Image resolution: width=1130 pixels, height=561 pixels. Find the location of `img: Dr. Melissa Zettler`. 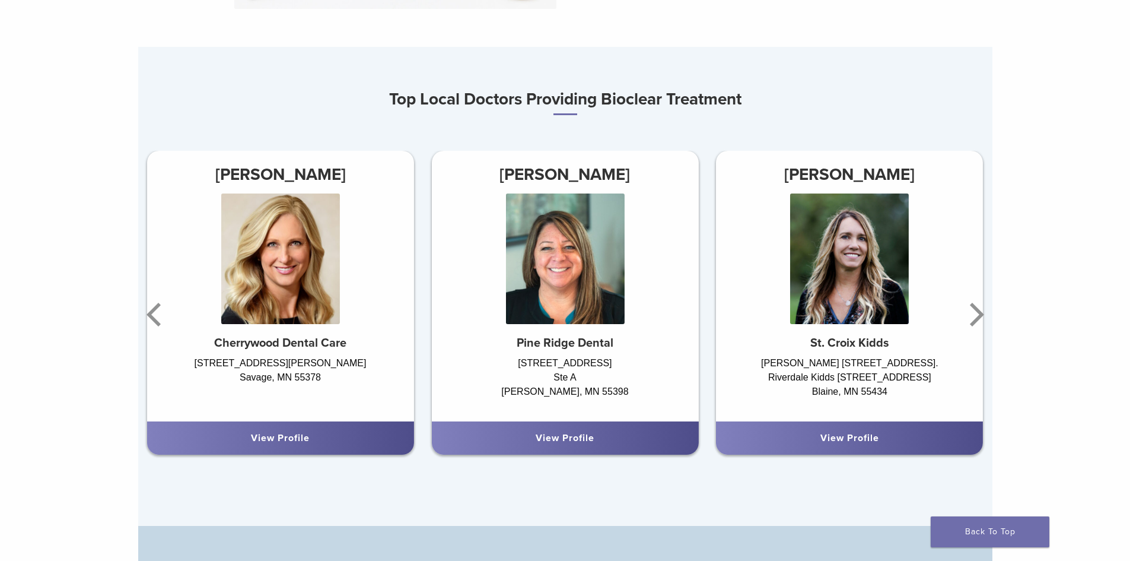

img: Dr. Melissa Zettler is located at coordinates (281, 259).